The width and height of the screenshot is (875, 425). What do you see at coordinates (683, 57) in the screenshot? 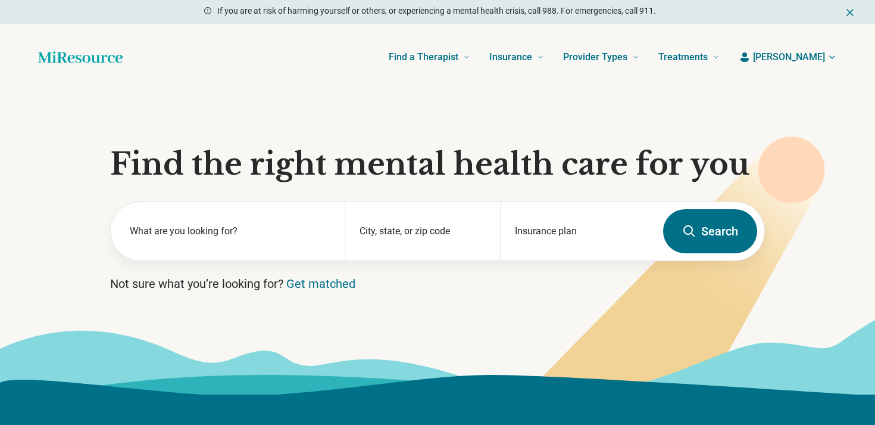
I see `span: Treatments` at bounding box center [683, 57].